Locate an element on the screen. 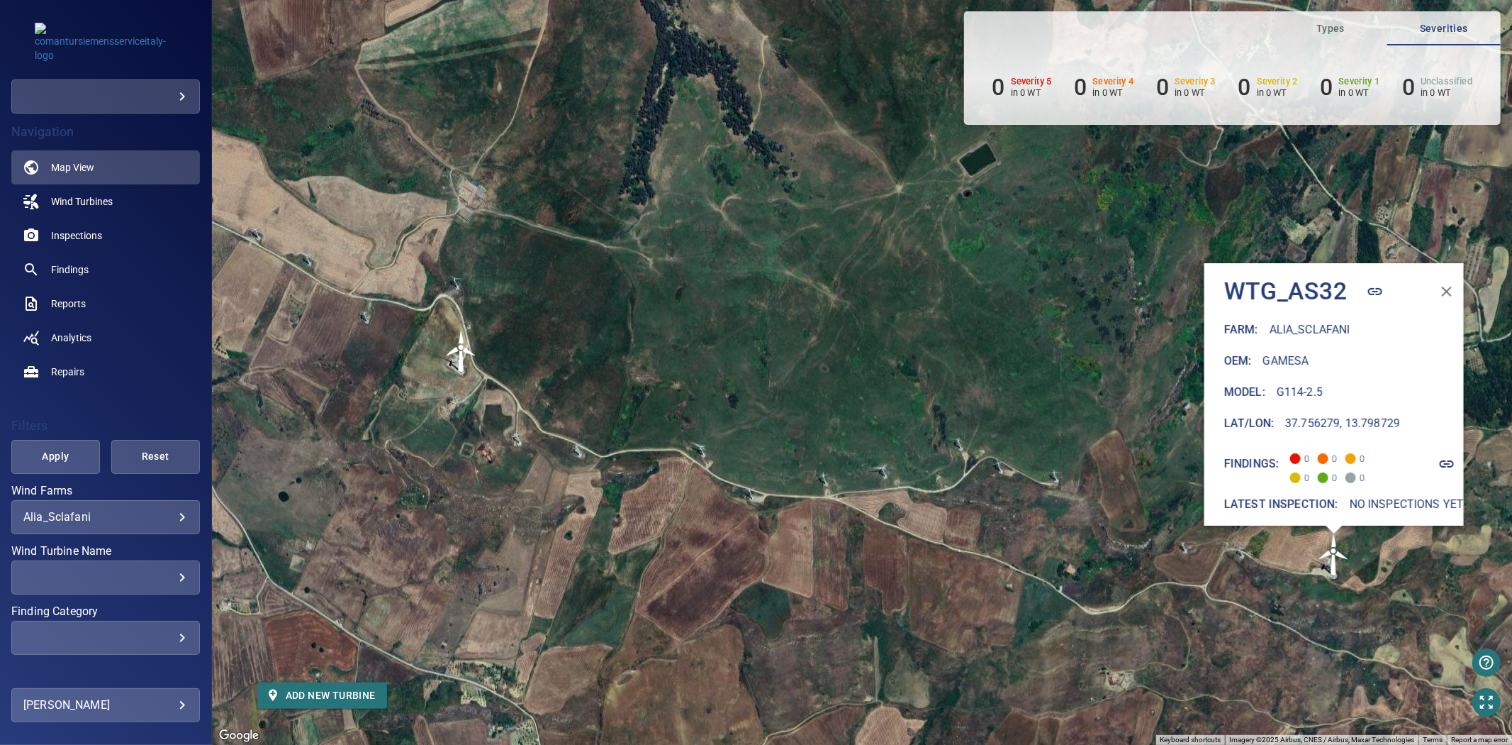 This screenshot has height=745, width=1512. button: Keyboard shortcuts is located at coordinates (1191, 740).